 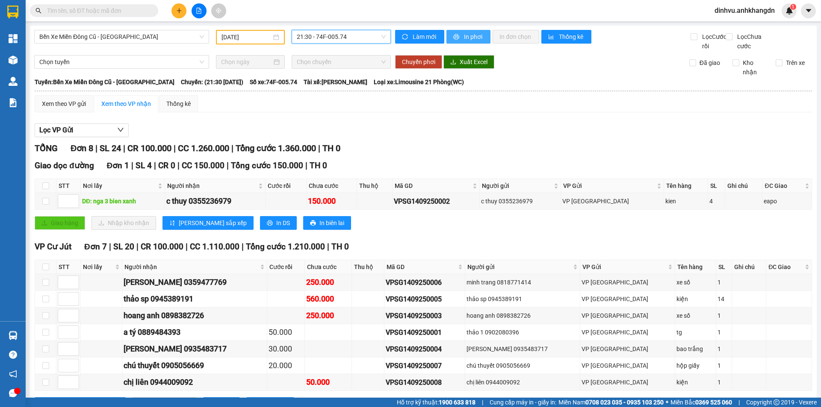 What do you see at coordinates (218, 11) in the screenshot?
I see `span: aim` at bounding box center [218, 11].